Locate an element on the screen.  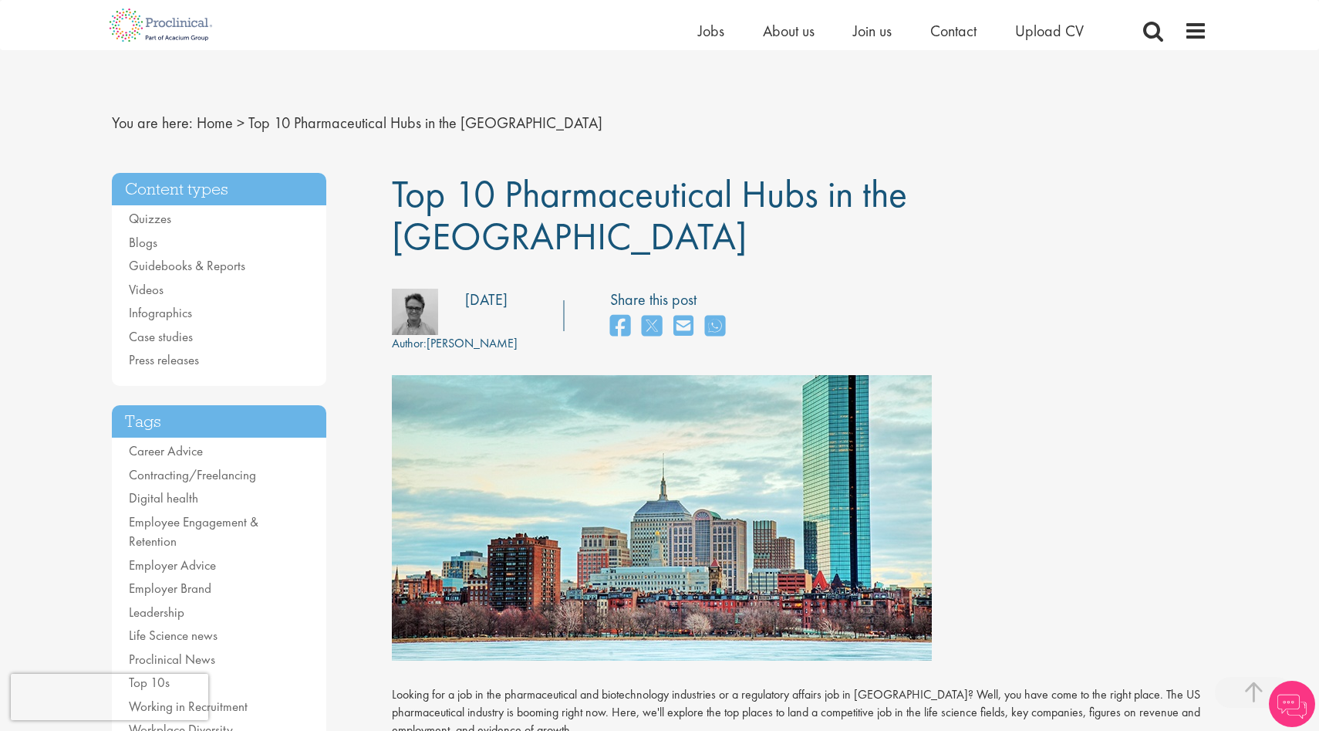
a: Proclinical News is located at coordinates (172, 659).